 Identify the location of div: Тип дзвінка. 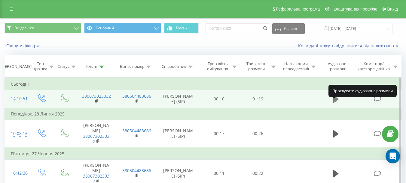
(40, 66).